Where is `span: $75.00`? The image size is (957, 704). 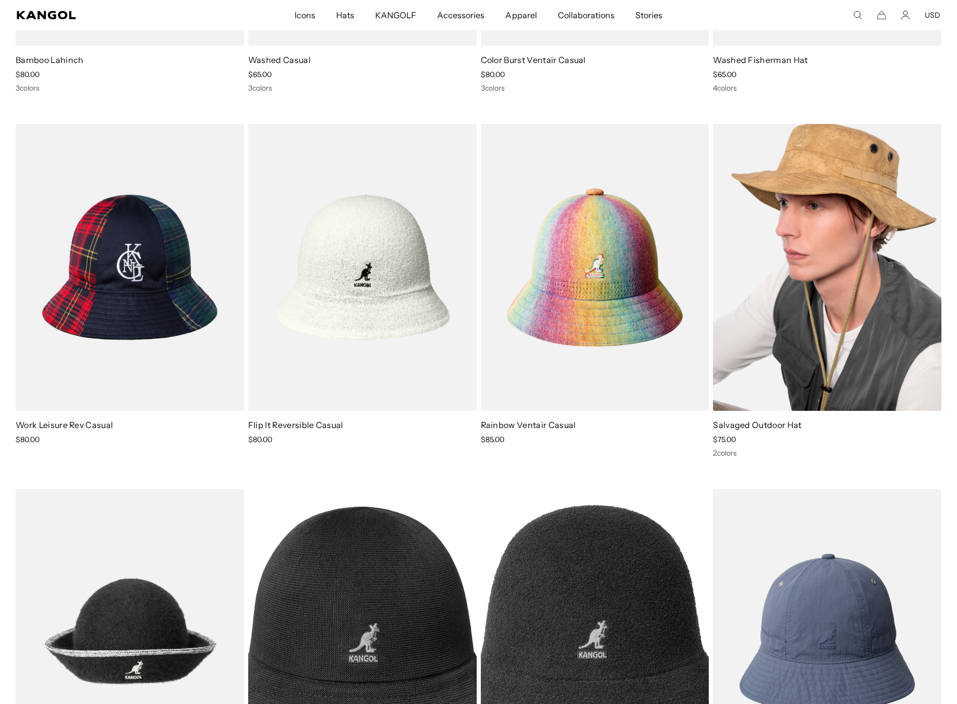
span: $75.00 is located at coordinates (725, 439).